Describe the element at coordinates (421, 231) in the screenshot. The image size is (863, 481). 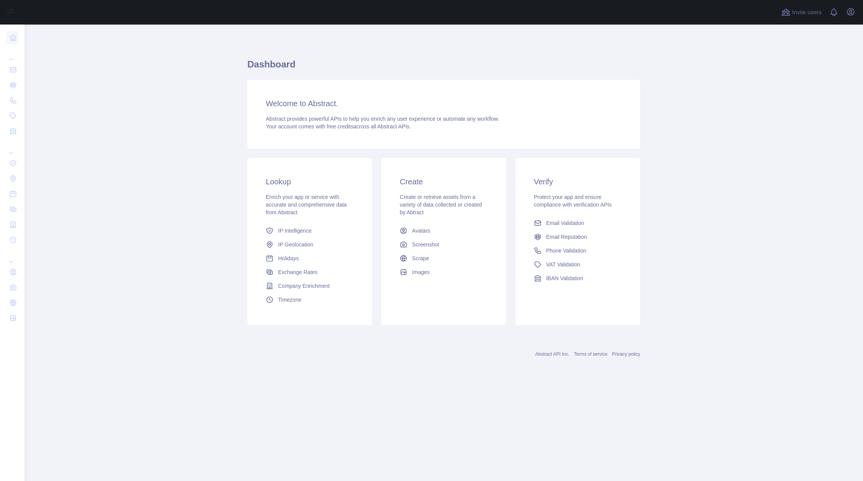
I see `span: Avatars` at that location.